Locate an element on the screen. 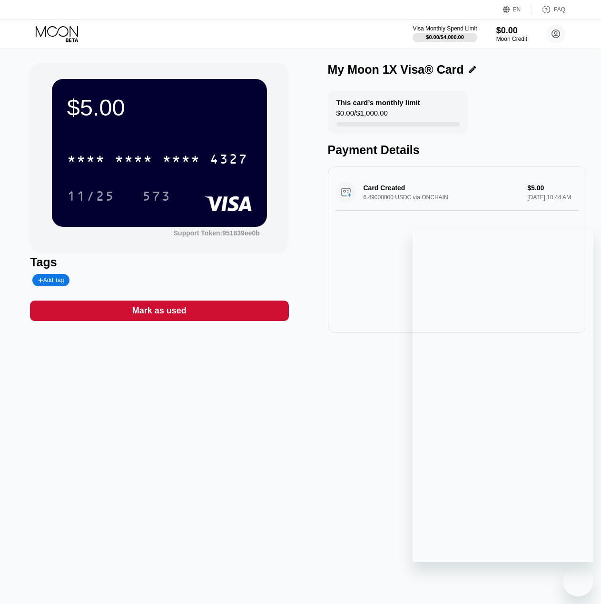 The image size is (601, 604). div: EN is located at coordinates (517, 10).